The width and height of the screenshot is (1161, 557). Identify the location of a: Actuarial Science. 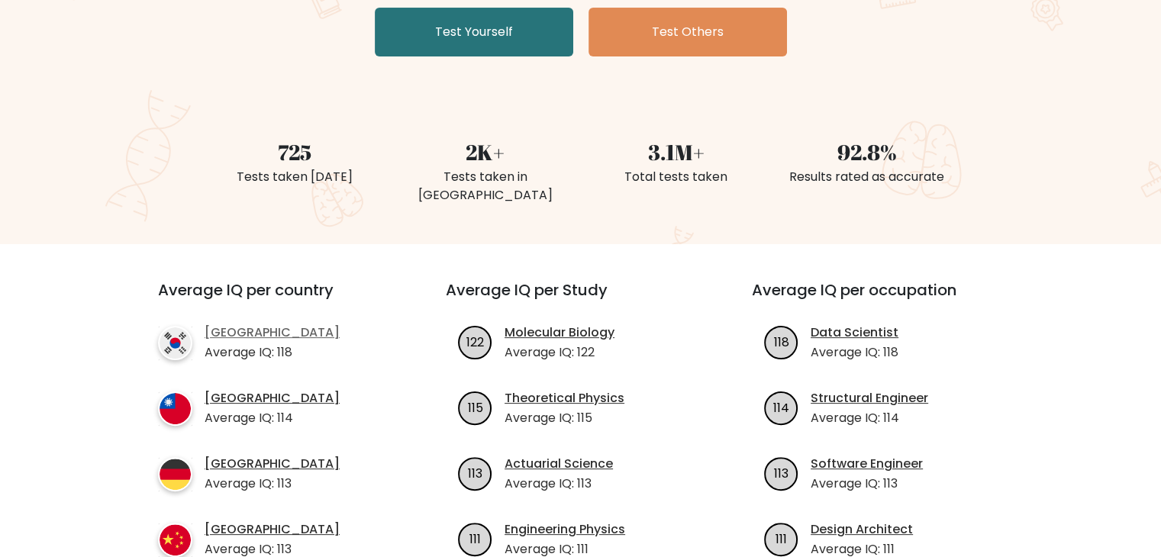
(559, 464).